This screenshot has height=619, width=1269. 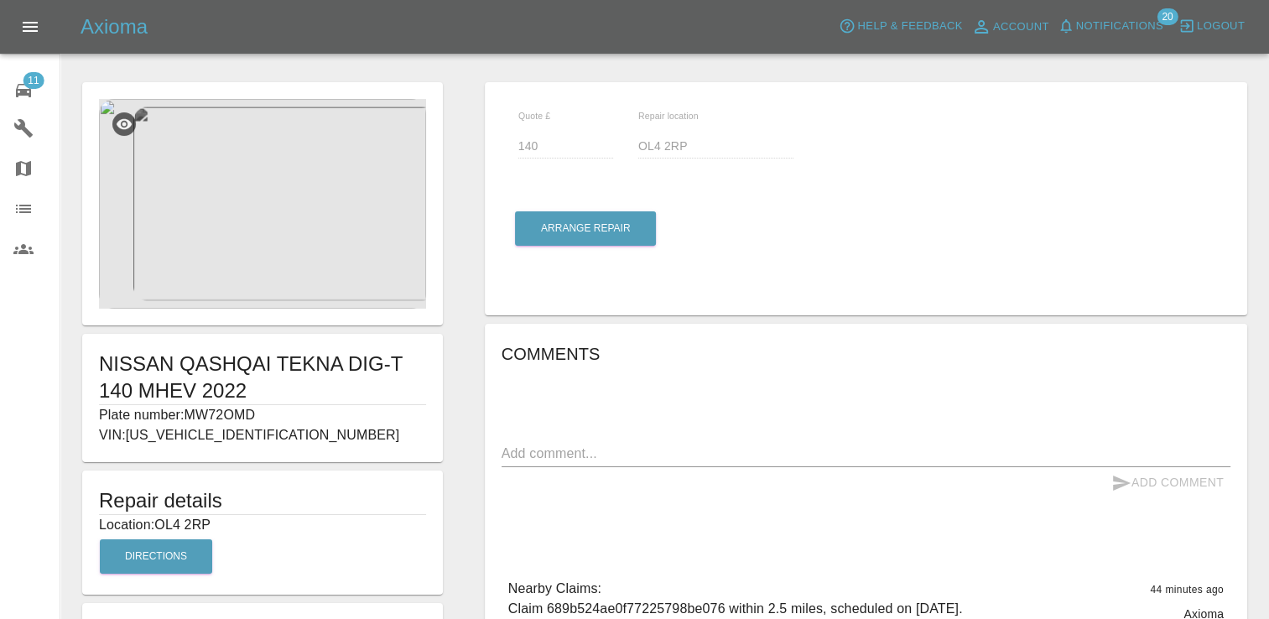 I want to click on span: Help & Feedback, so click(x=909, y=26).